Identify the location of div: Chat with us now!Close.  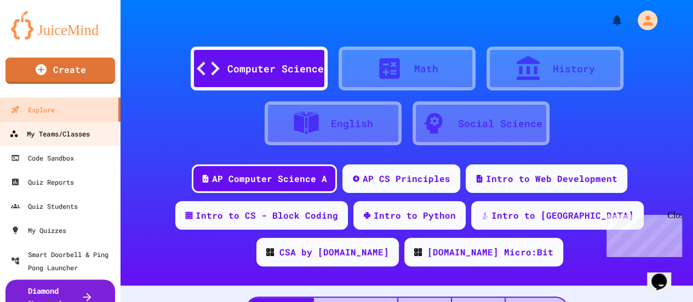
(40, 37).